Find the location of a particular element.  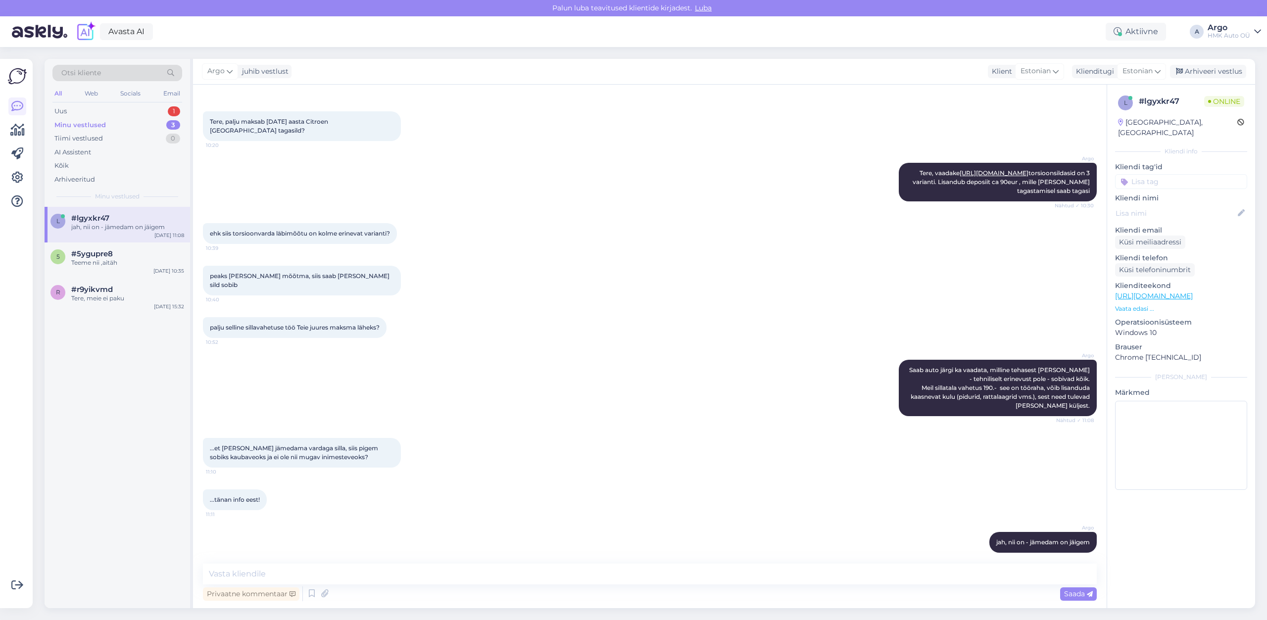

div: HMK Auto OÜ is located at coordinates (1229, 36).